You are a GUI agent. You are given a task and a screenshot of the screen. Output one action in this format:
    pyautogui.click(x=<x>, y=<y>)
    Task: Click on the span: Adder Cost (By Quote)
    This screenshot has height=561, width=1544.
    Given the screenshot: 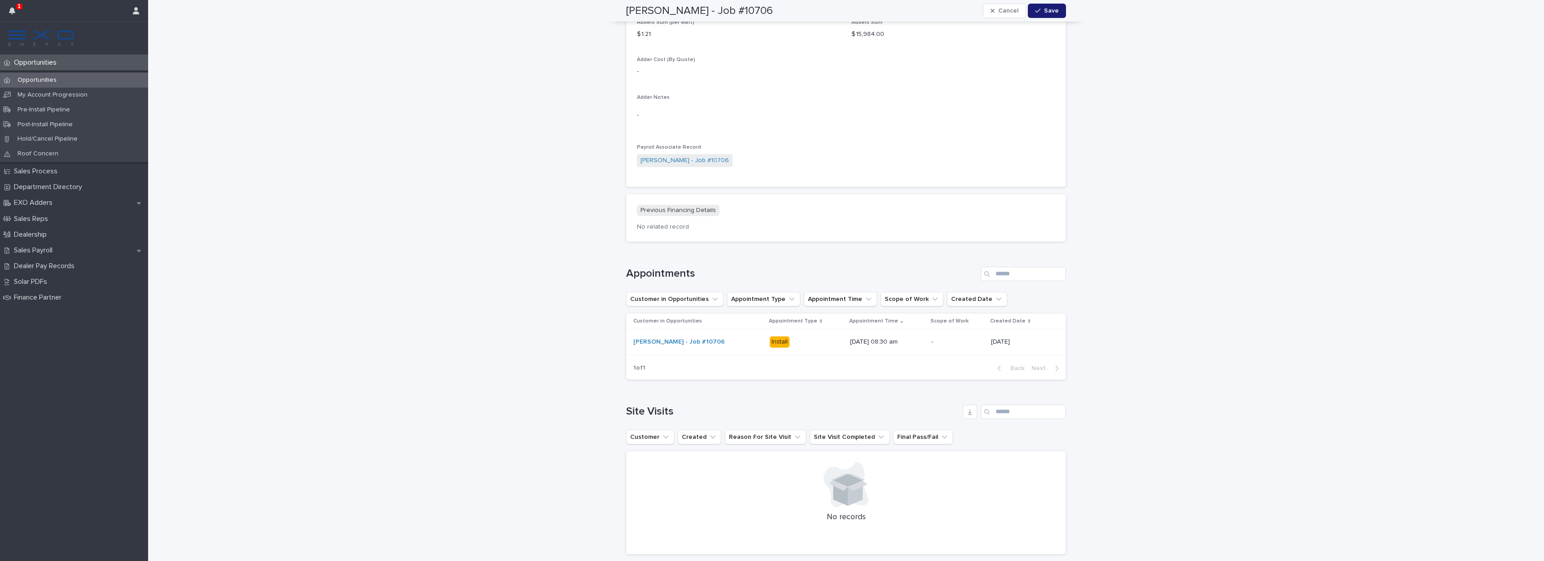 What is the action you would take?
    pyautogui.click(x=666, y=60)
    